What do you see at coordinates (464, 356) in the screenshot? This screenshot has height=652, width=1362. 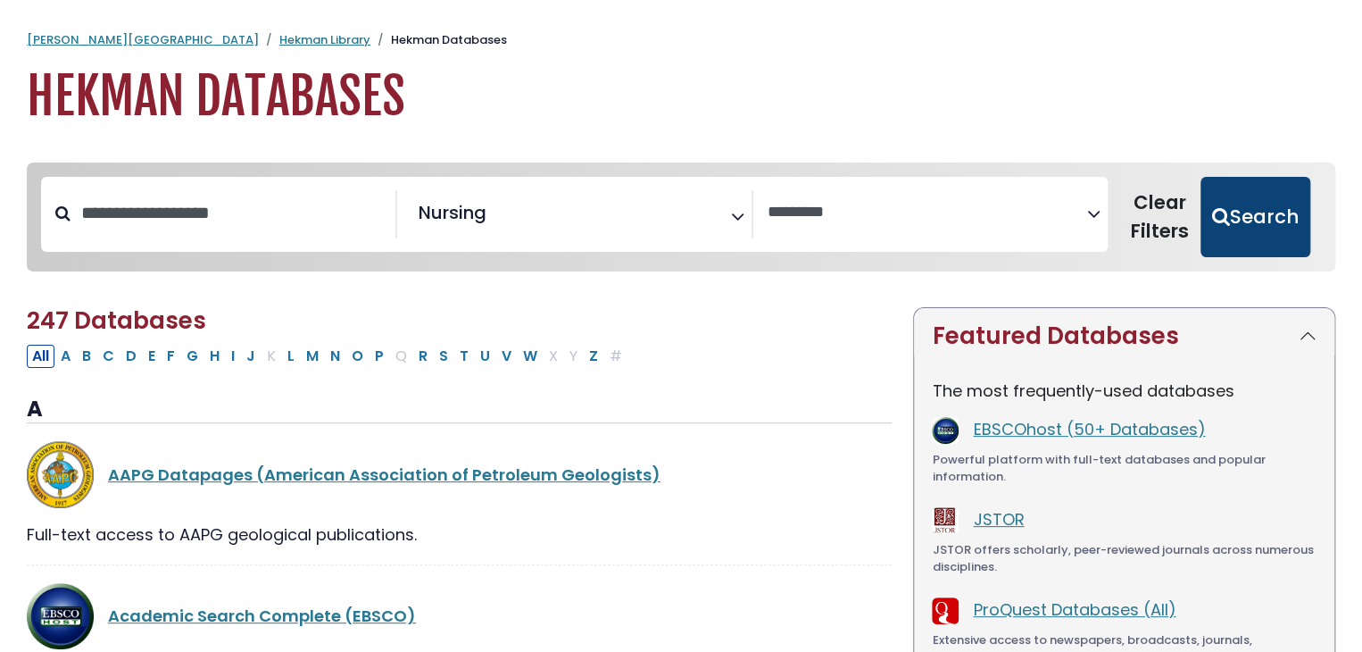 I see `button: Filter Results T` at bounding box center [464, 356].